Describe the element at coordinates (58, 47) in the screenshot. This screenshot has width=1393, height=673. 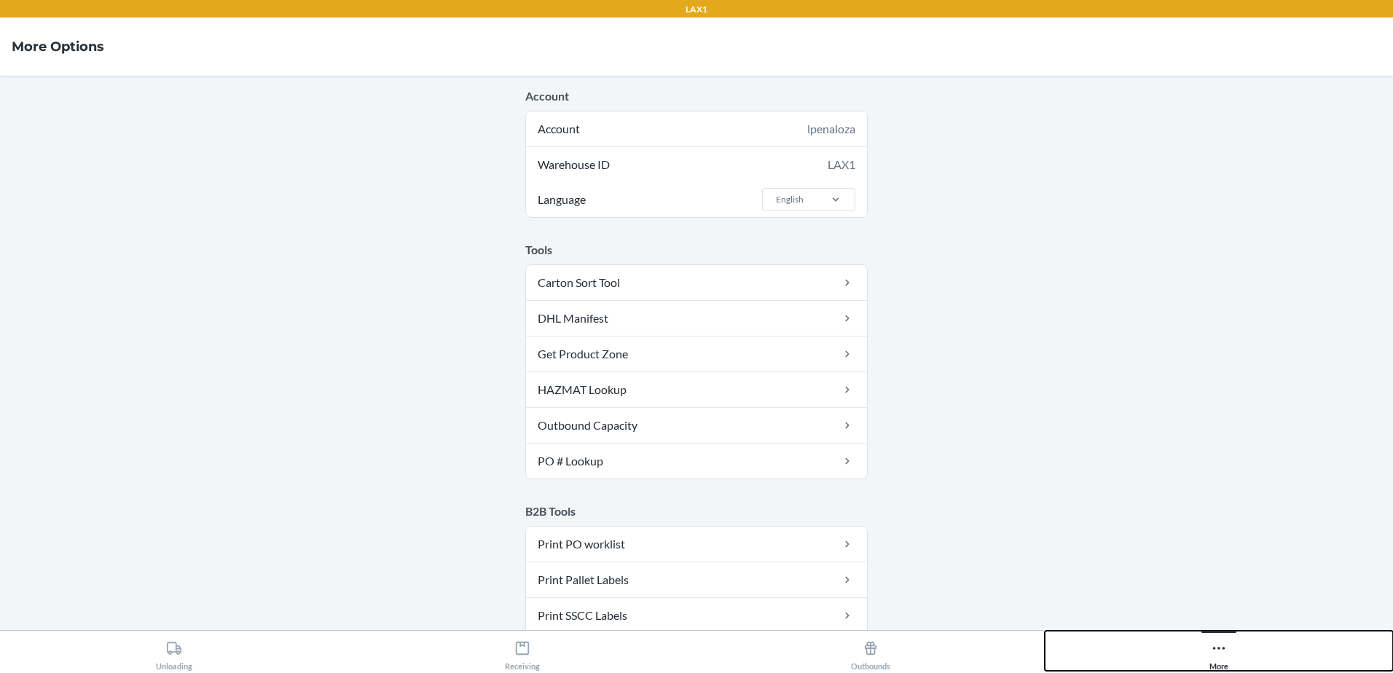
I see `h4: More Options` at that location.